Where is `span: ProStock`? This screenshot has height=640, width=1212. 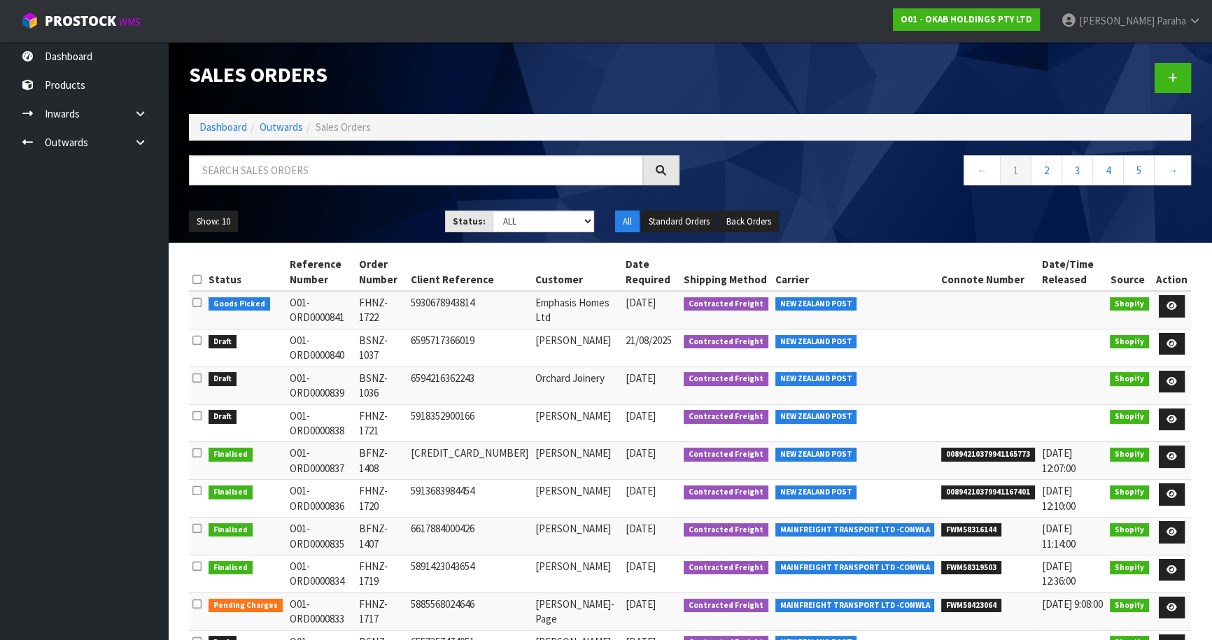
span: ProStock is located at coordinates (80, 21).